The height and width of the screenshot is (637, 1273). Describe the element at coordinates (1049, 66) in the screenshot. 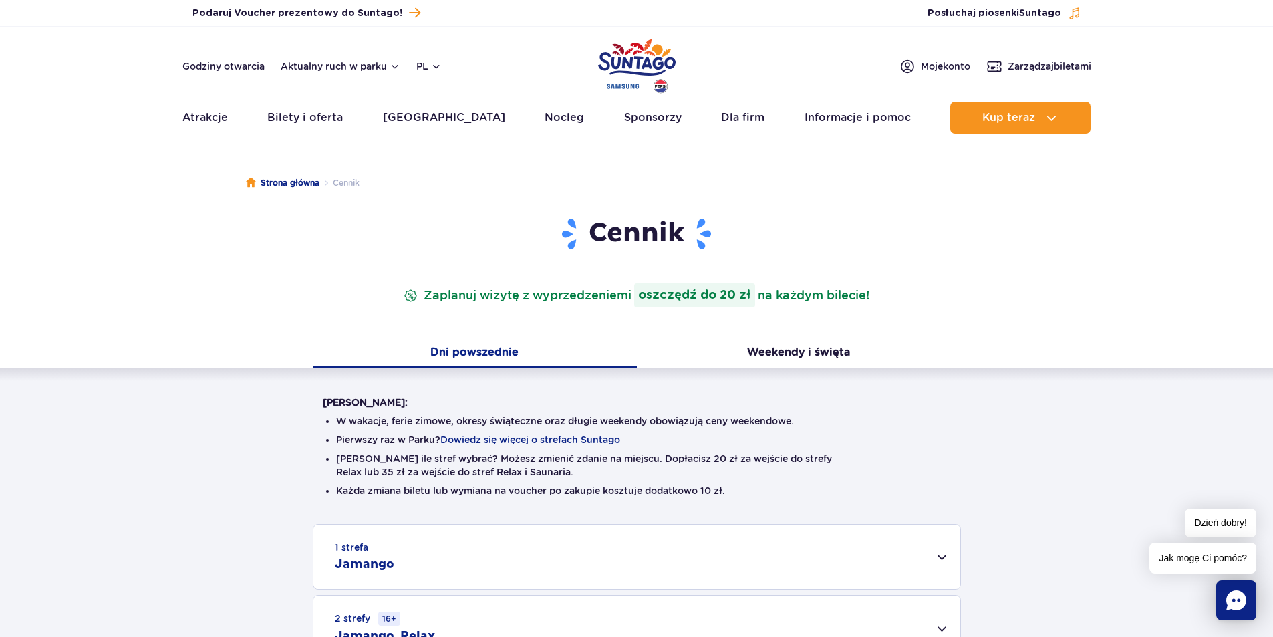

I see `span: Zarządzaj biletami` at that location.